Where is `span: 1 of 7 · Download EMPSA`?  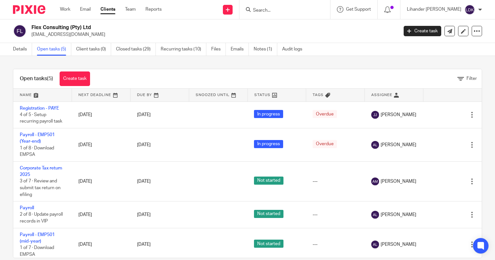
span: 1 of 7 · Download EMPSA is located at coordinates (37, 251).